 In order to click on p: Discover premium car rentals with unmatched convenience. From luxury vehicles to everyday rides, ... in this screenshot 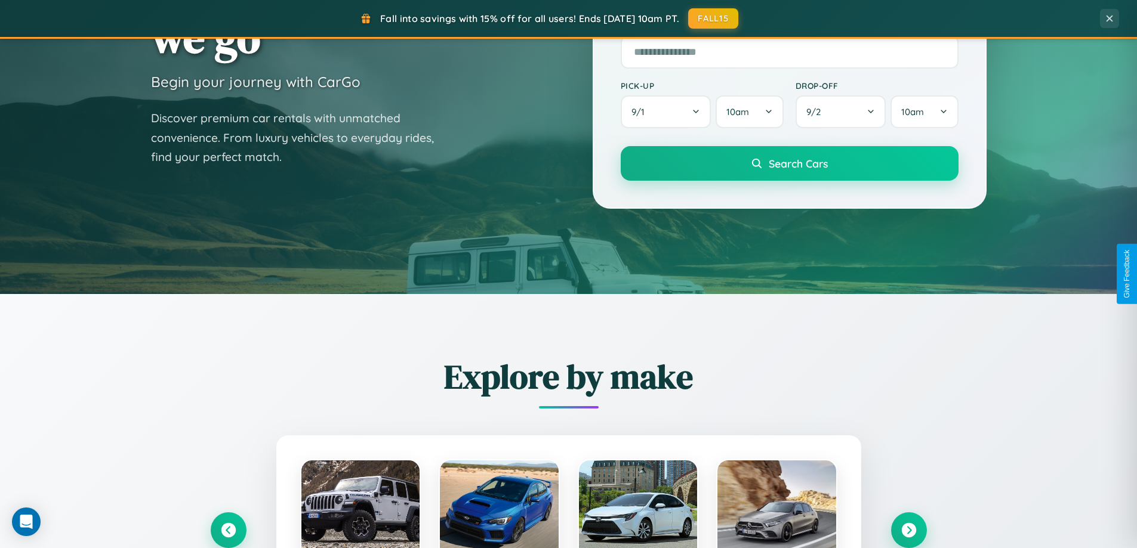, I will do `click(300, 138)`.